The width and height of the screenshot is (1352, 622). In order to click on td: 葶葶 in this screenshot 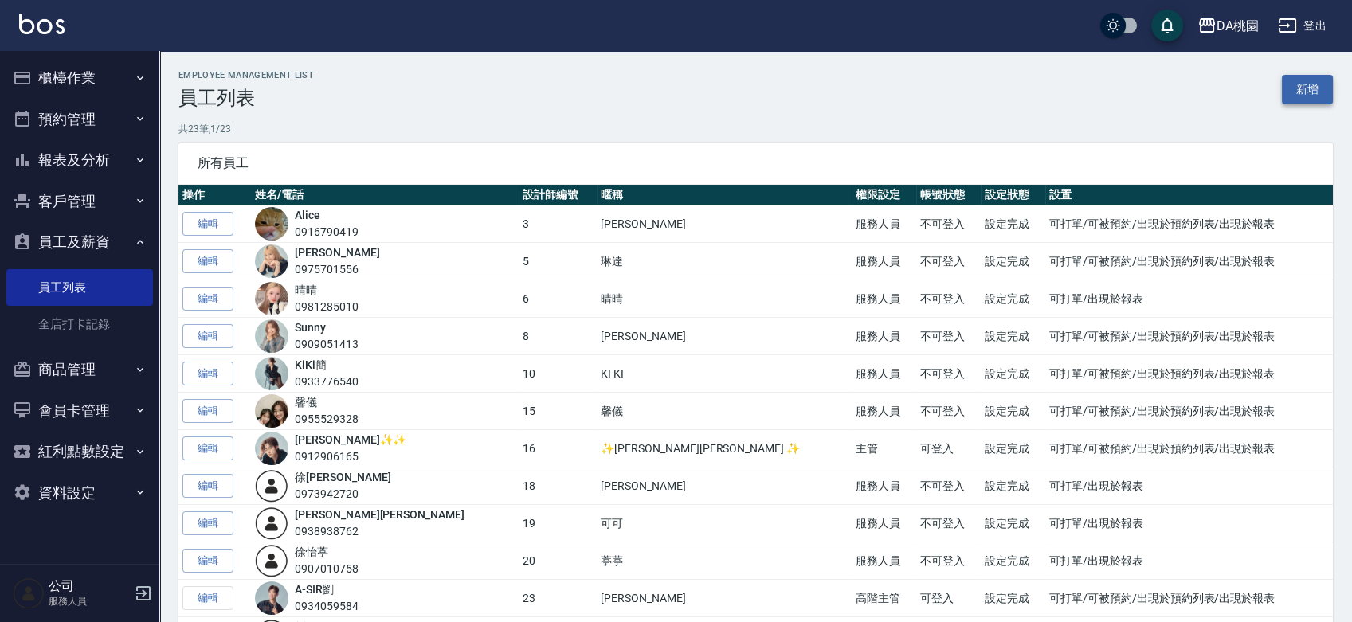, I will do `click(724, 561)`.